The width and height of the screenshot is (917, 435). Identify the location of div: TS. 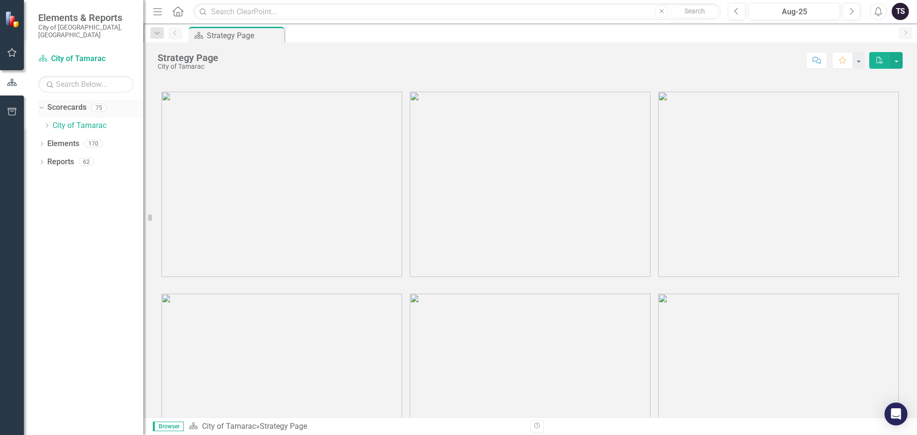
(900, 11).